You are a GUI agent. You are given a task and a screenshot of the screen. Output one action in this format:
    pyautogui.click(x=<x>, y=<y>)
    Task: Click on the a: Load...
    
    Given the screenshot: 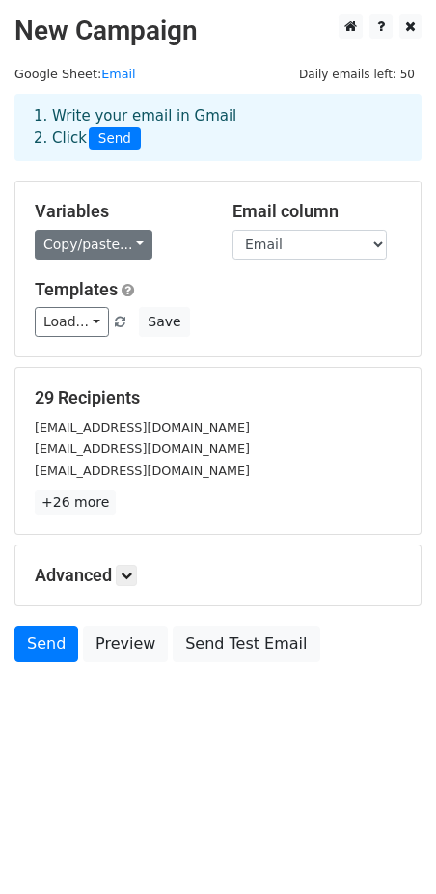 What is the action you would take?
    pyautogui.click(x=71, y=321)
    